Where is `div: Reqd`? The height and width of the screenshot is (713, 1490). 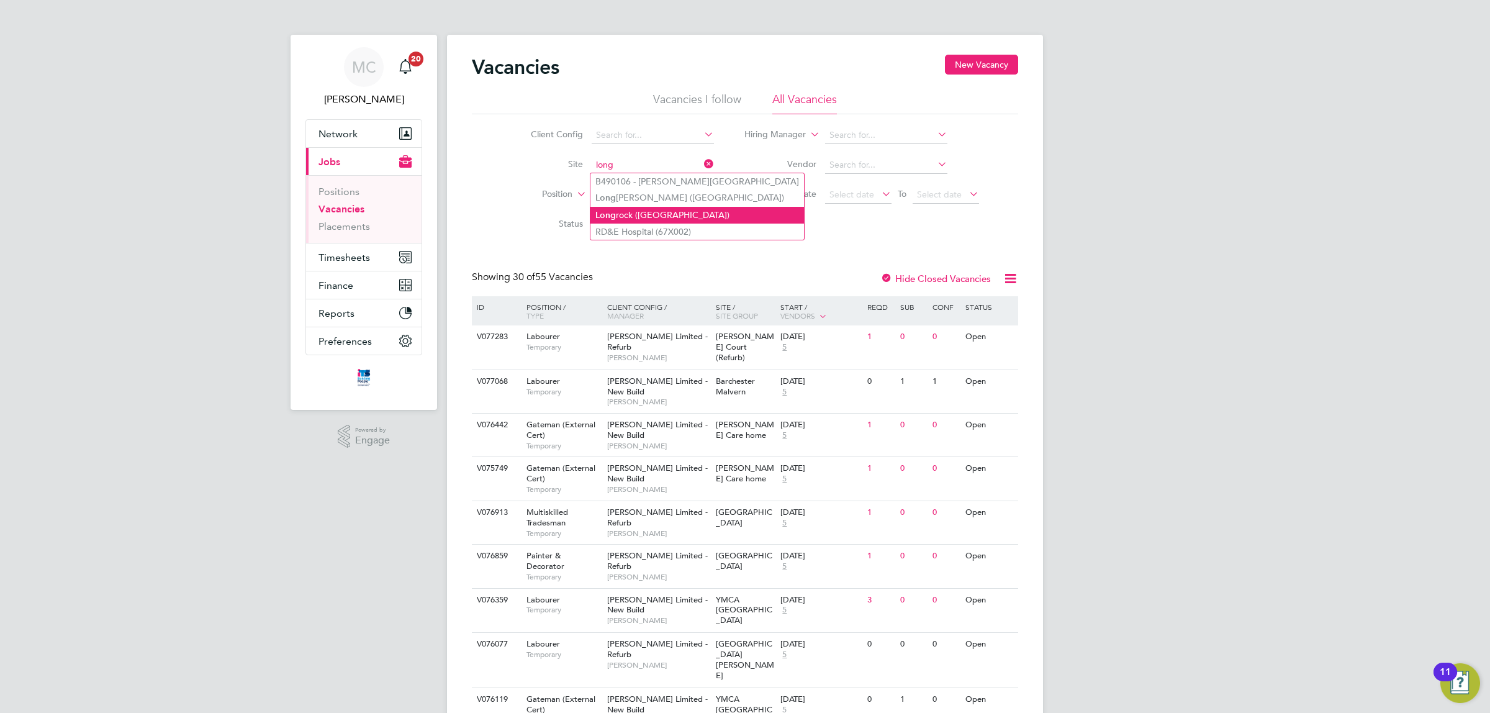 div: Reqd is located at coordinates (881, 307).